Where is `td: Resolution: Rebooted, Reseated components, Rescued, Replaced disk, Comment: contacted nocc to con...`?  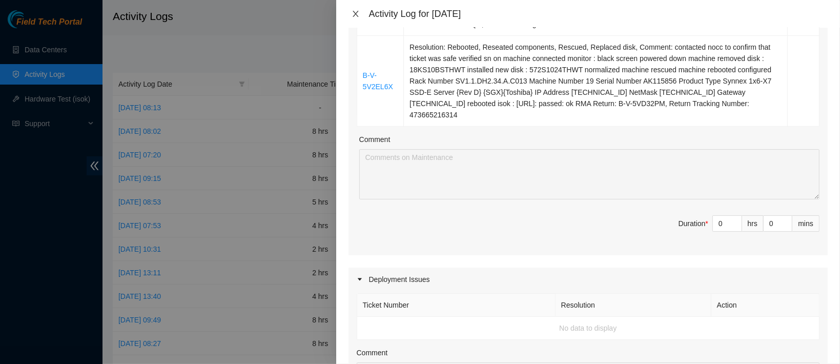 td: Resolution: Rebooted, Reseated components, Rescued, Replaced disk, Comment: contacted nocc to con... is located at coordinates (596, 81).